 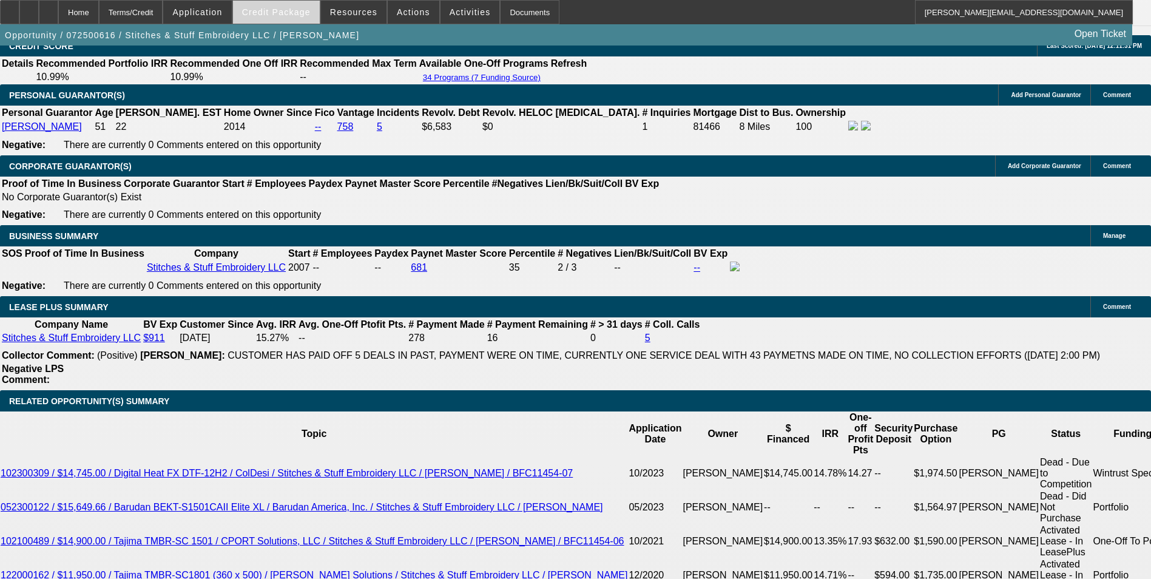 I want to click on b: # Inquiries, so click(x=666, y=112).